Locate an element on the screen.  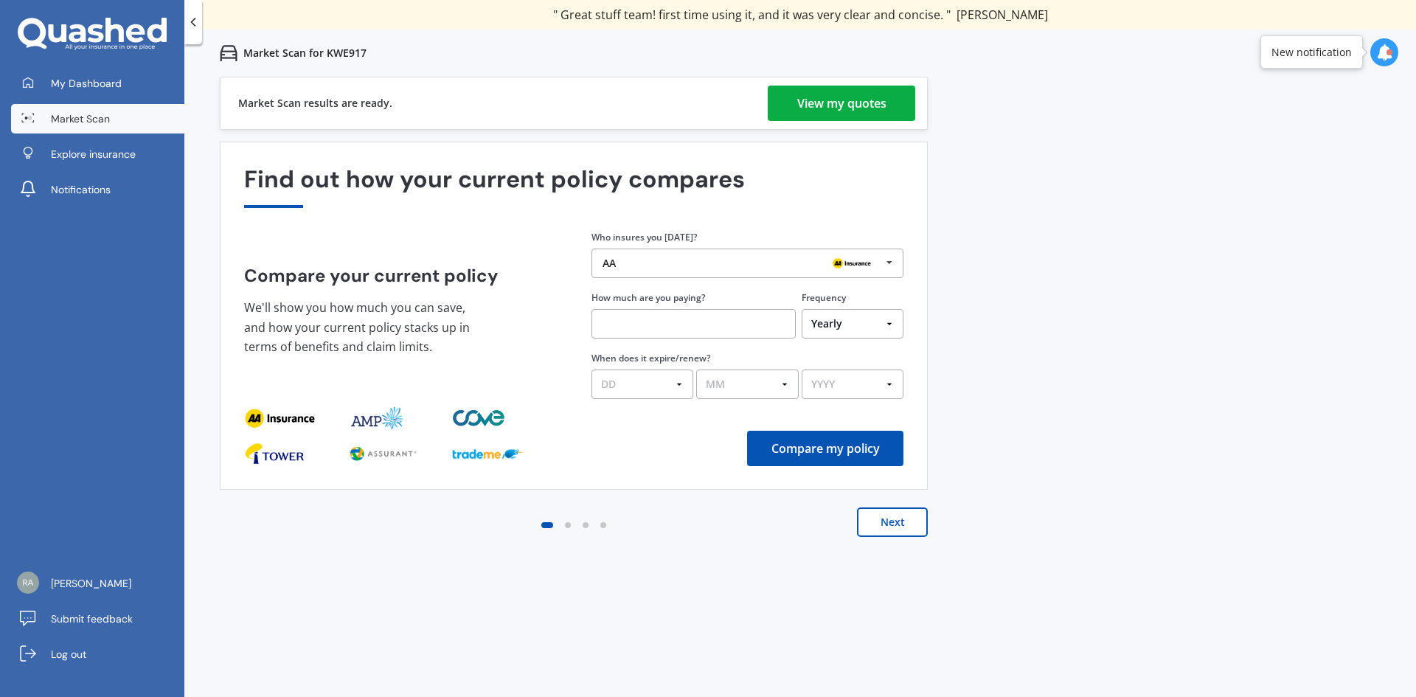
div: View my quotes is located at coordinates (841, 103).